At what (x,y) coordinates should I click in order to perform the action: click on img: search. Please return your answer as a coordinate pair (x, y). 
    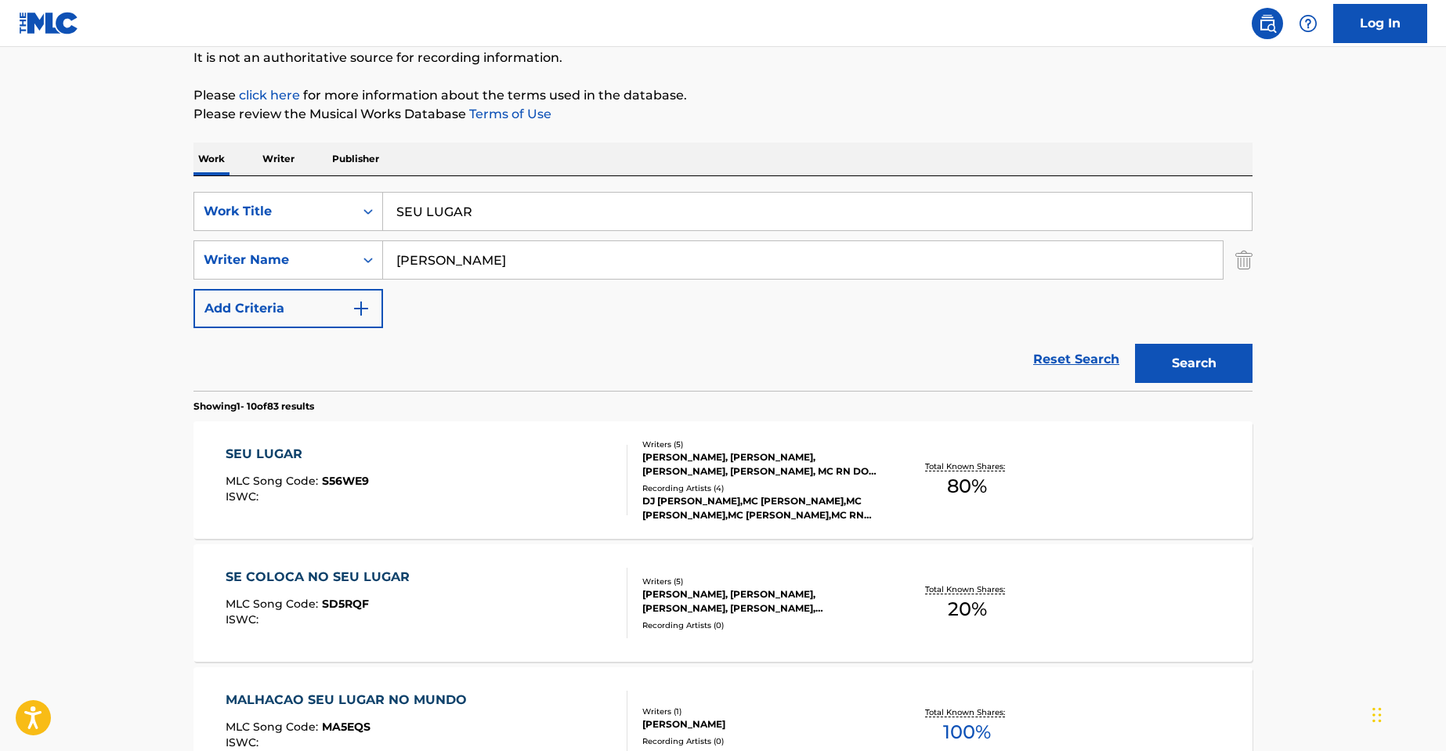
    Looking at the image, I should click on (1268, 24).